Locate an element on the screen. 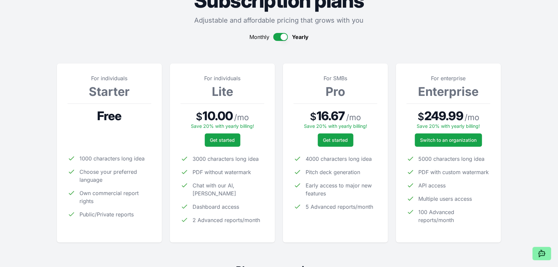 This screenshot has width=558, height=267. span: Public/Private reports is located at coordinates (106, 214).